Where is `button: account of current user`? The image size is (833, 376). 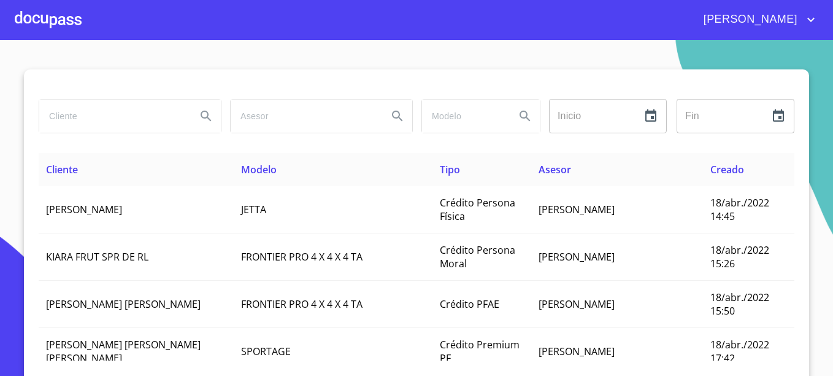
button: account of current user is located at coordinates (757, 20).